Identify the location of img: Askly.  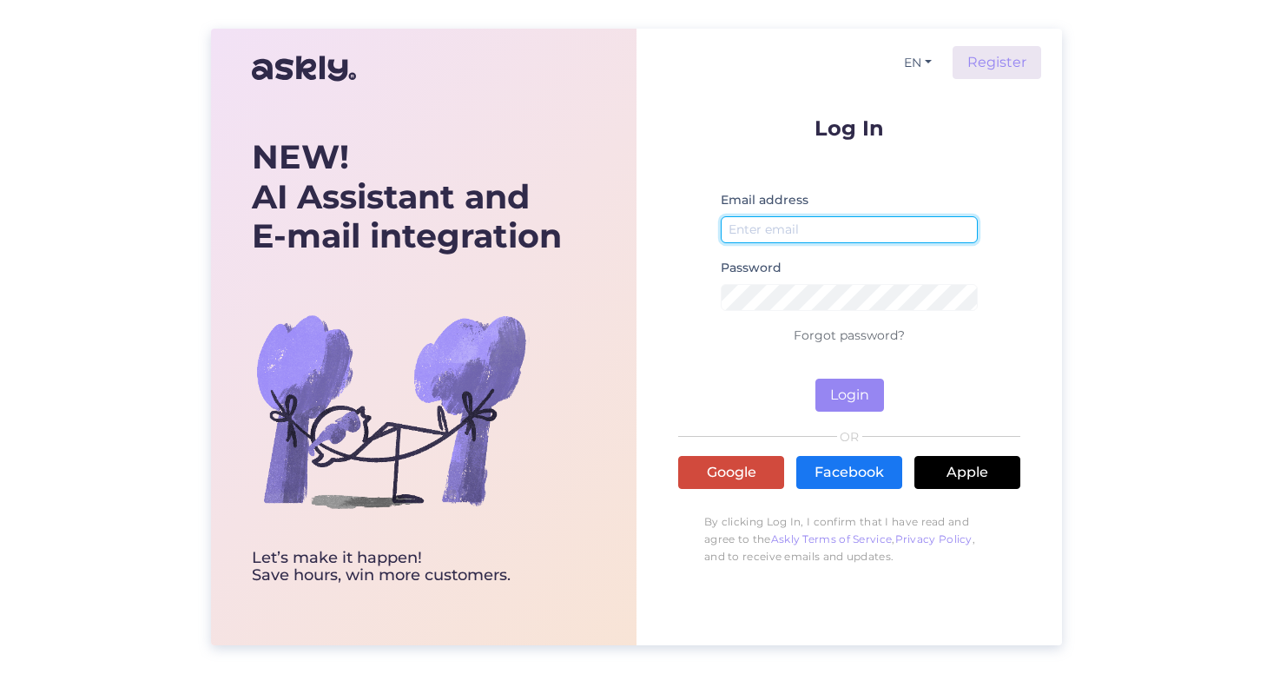
(304, 69).